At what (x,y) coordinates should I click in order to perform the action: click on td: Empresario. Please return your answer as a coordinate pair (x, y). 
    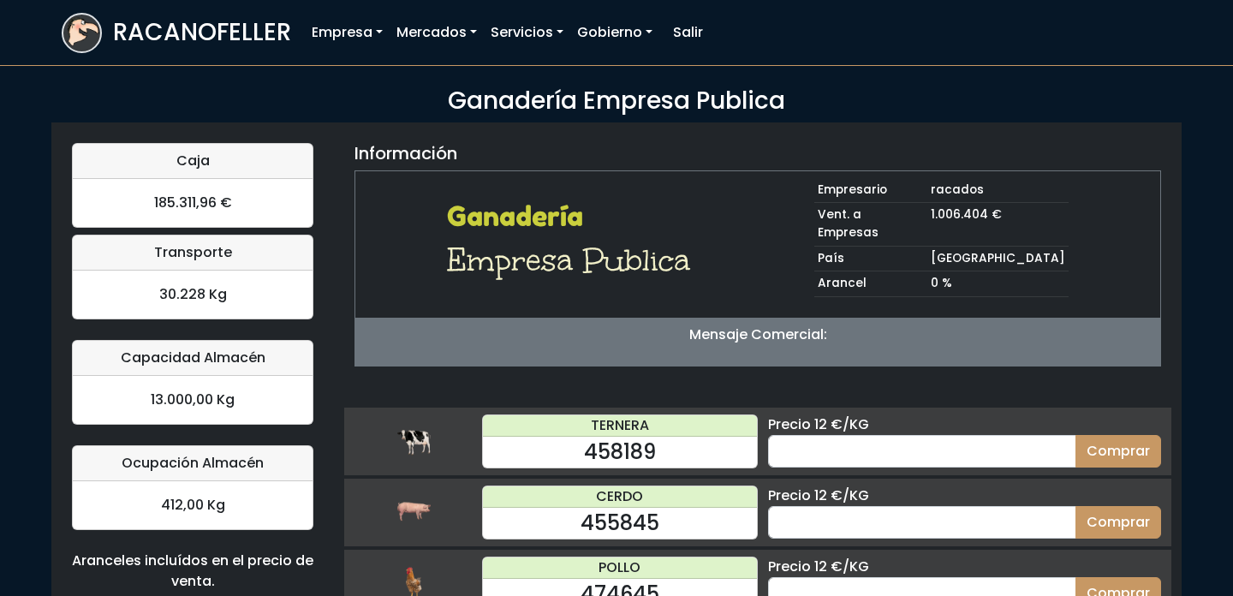
    Looking at the image, I should click on (871, 190).